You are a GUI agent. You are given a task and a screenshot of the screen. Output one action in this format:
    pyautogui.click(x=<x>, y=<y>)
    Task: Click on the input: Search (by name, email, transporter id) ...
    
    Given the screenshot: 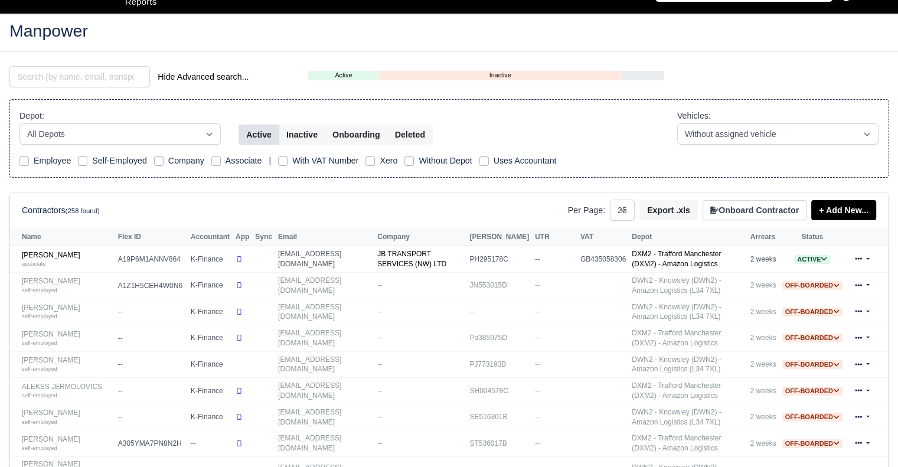 What is the action you would take?
    pyautogui.click(x=80, y=77)
    